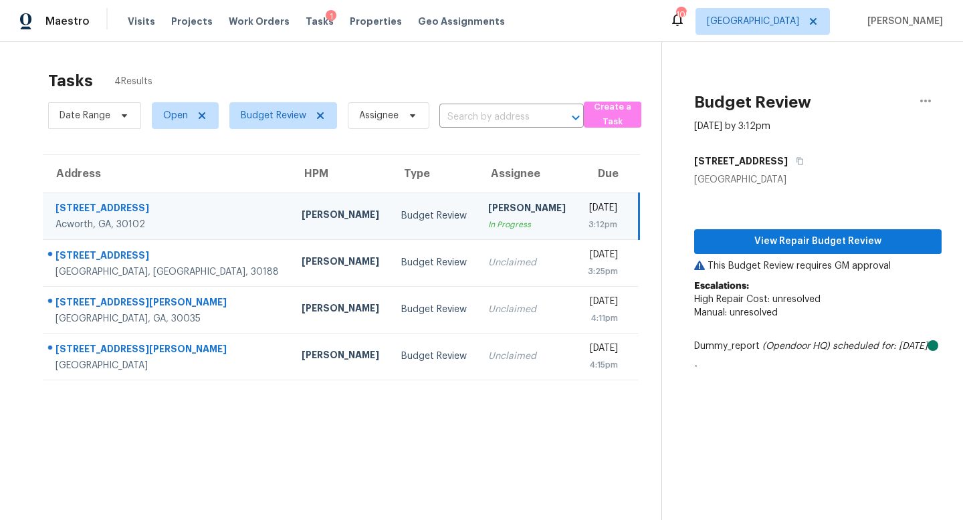 The width and height of the screenshot is (963, 520). I want to click on th: Address, so click(167, 174).